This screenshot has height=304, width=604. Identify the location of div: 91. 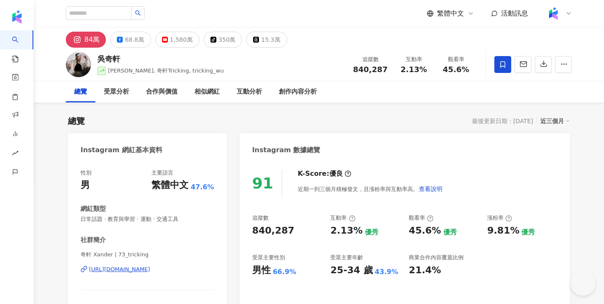
(263, 183).